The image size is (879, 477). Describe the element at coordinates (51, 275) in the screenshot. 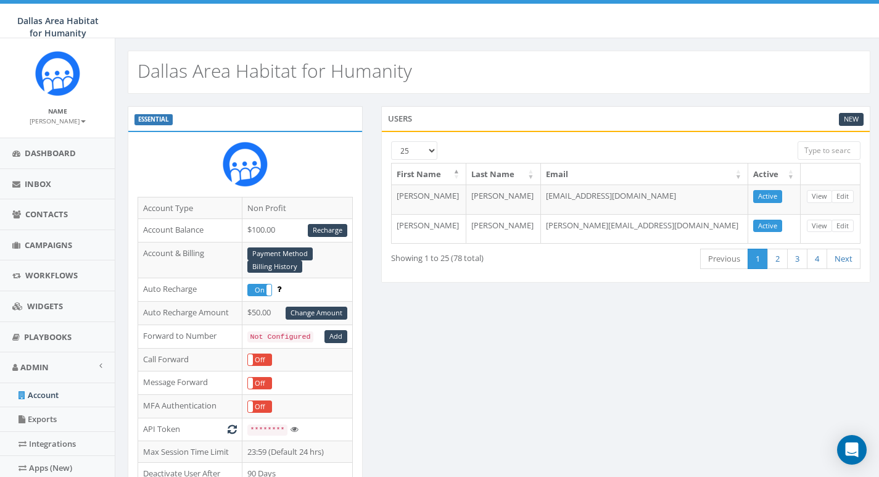

I see `span: Workflows` at that location.